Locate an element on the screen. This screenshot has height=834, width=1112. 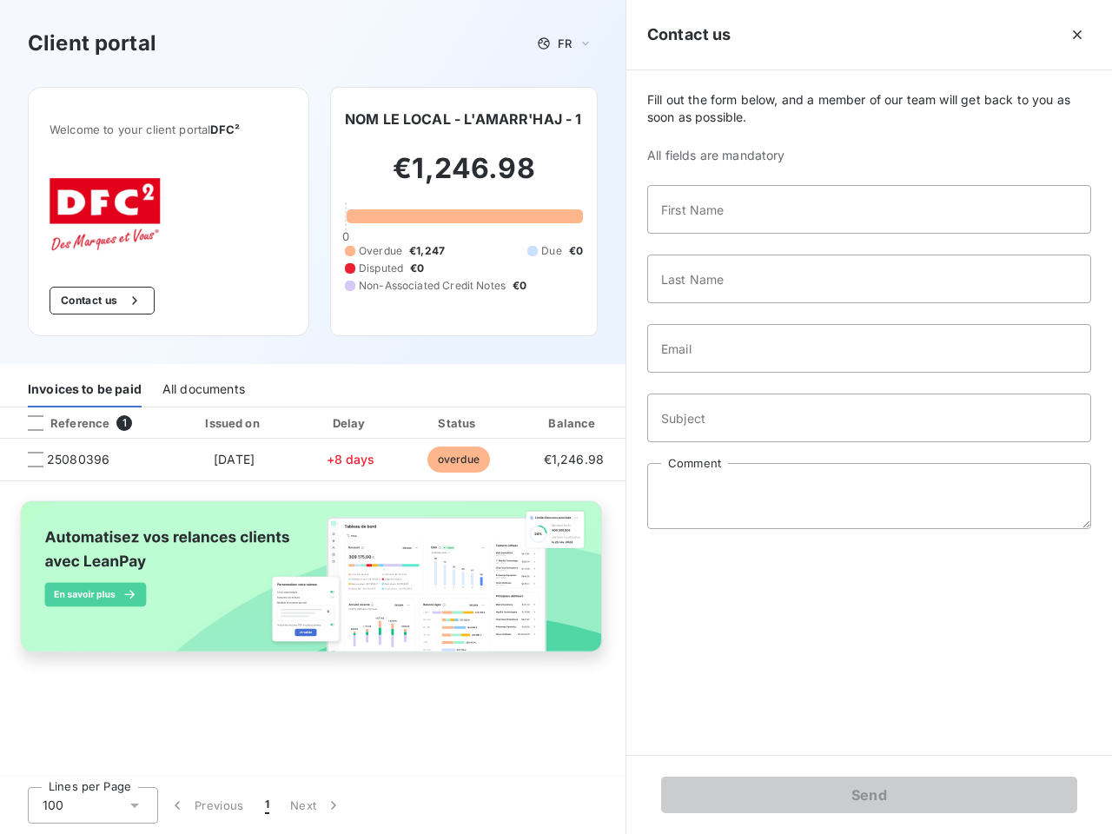
div: Reference is located at coordinates (62, 423).